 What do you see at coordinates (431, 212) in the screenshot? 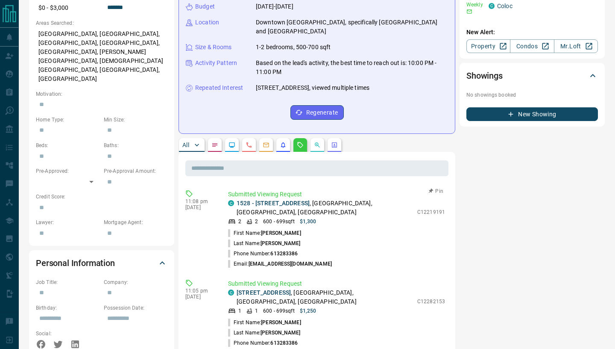
I see `p: C12219191` at bounding box center [431, 212].